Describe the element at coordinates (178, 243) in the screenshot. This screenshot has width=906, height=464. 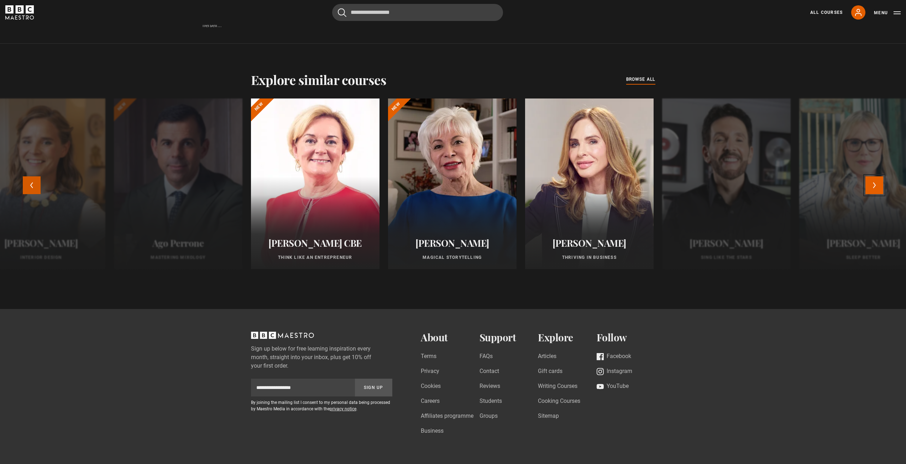
I see `h2: Ago Perrone` at that location.